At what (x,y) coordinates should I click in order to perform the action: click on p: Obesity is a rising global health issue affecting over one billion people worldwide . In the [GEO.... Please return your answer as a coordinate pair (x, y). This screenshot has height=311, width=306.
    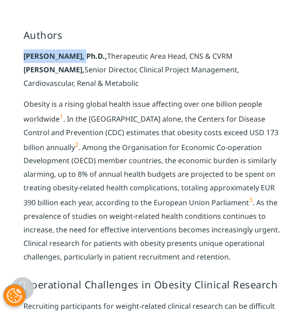
    Looking at the image, I should click on (153, 184).